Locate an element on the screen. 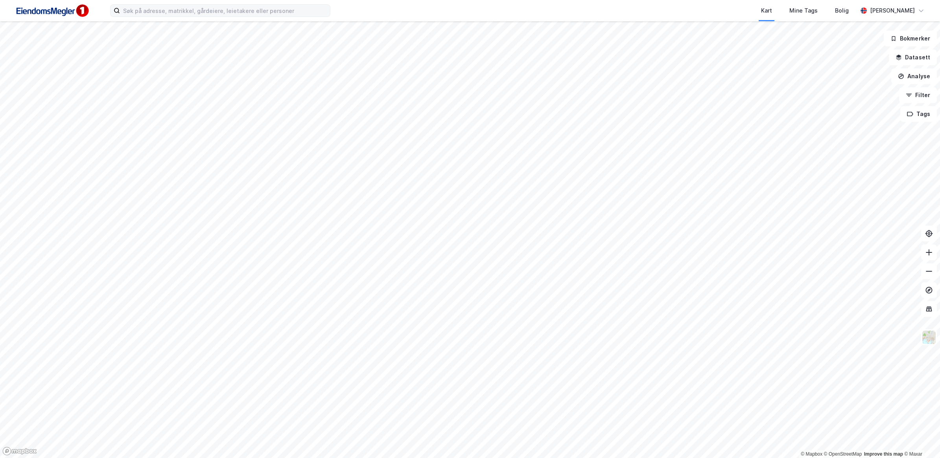 Image resolution: width=940 pixels, height=458 pixels. button: Analyse is located at coordinates (914, 76).